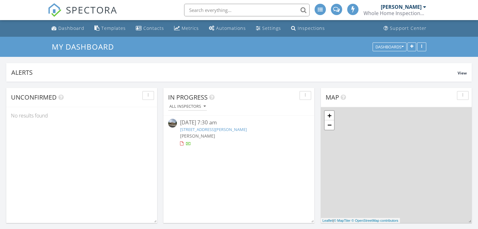  What do you see at coordinates (234, 72) in the screenshot?
I see `div: Alerts` at bounding box center [234, 72].